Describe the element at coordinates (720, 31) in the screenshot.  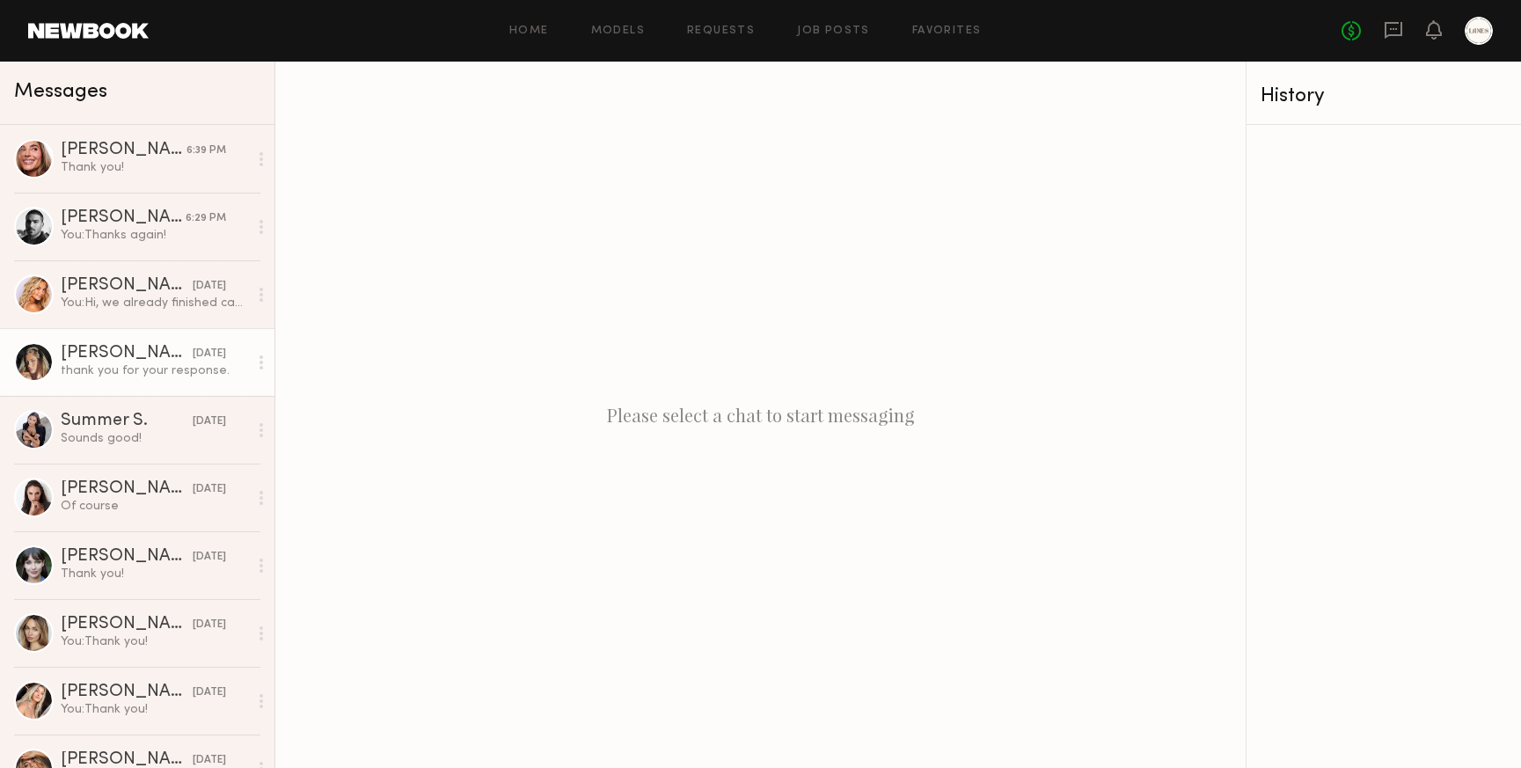
I see `a: Requests` at that location.